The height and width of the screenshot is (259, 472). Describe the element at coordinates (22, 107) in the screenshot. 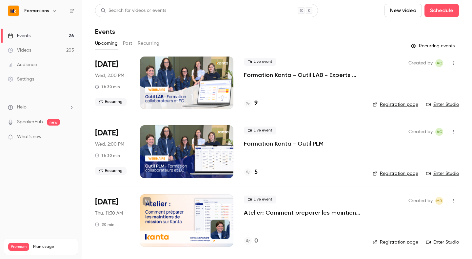

I see `span: Help` at that location.